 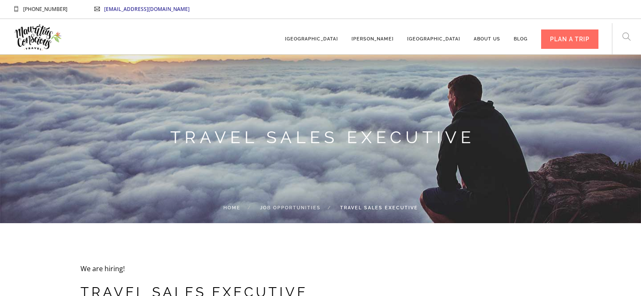 What do you see at coordinates (569, 35) in the screenshot?
I see `a: PLAN A TRIP` at bounding box center [569, 35].